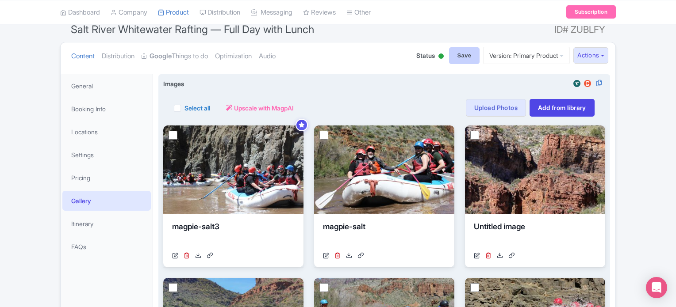 Image resolution: width=676 pixels, height=307 pixels. Describe the element at coordinates (562, 108) in the screenshot. I see `a: Add from library` at that location.